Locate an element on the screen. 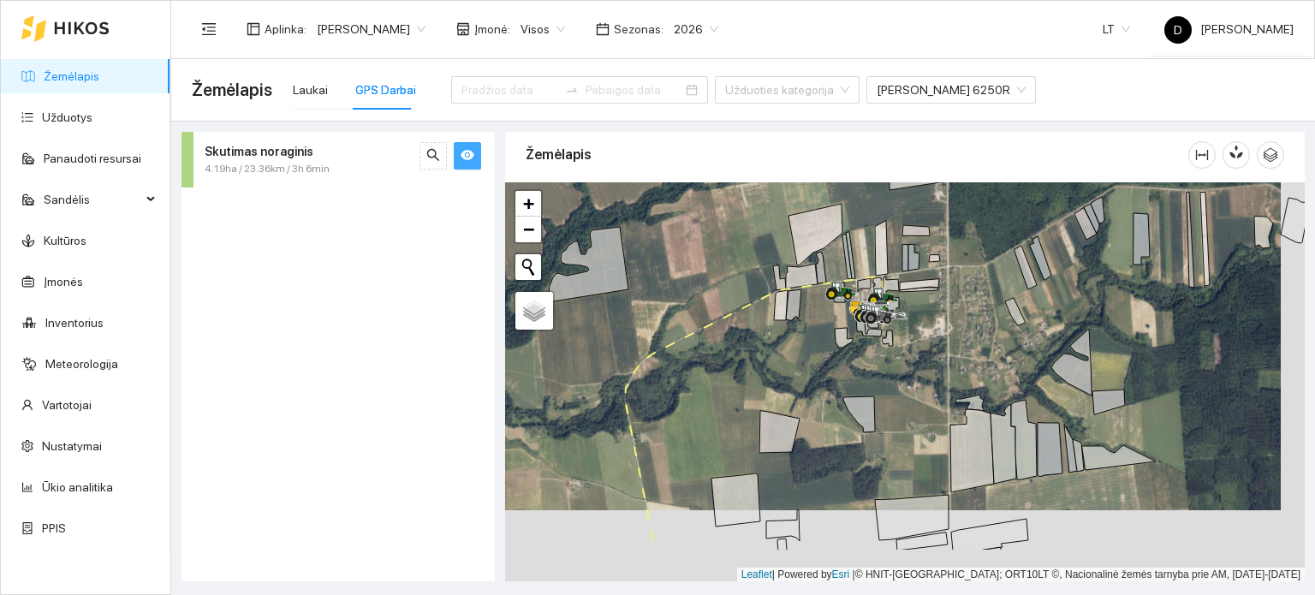  a: Ūkio analitika is located at coordinates (77, 487).